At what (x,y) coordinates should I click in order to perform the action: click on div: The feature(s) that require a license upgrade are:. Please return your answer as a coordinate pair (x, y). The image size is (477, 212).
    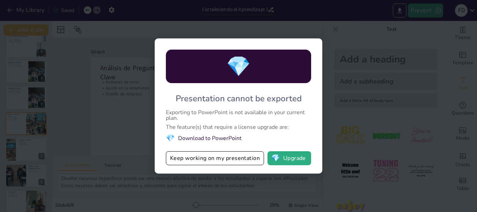
    Looking at the image, I should click on (239, 127).